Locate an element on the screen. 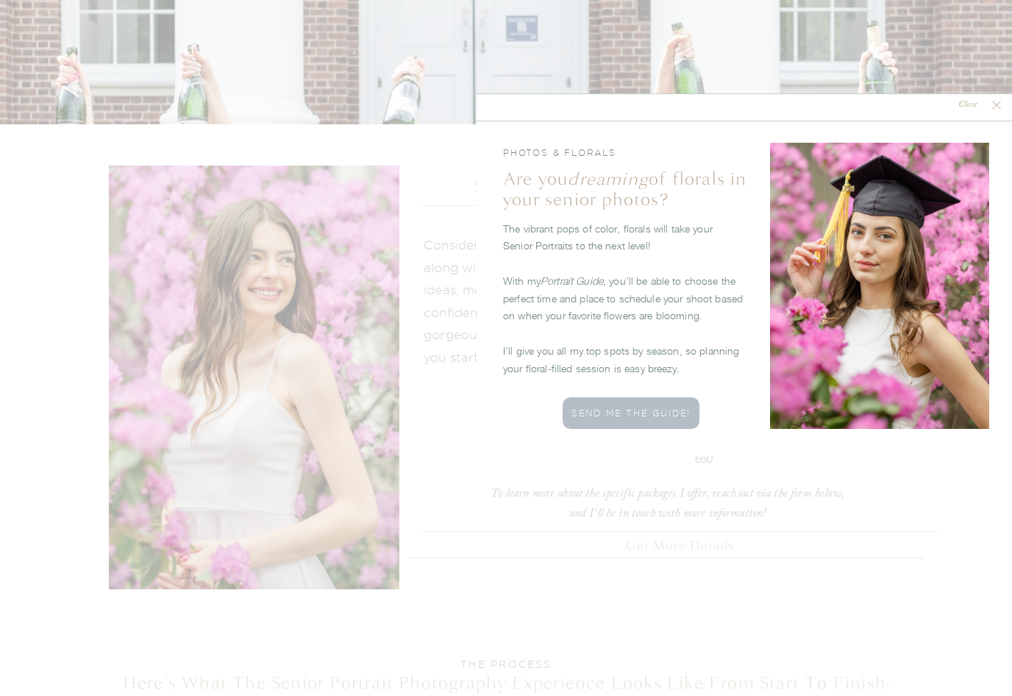 Image resolution: width=1012 pixels, height=696 pixels. nav: Close is located at coordinates (967, 105).